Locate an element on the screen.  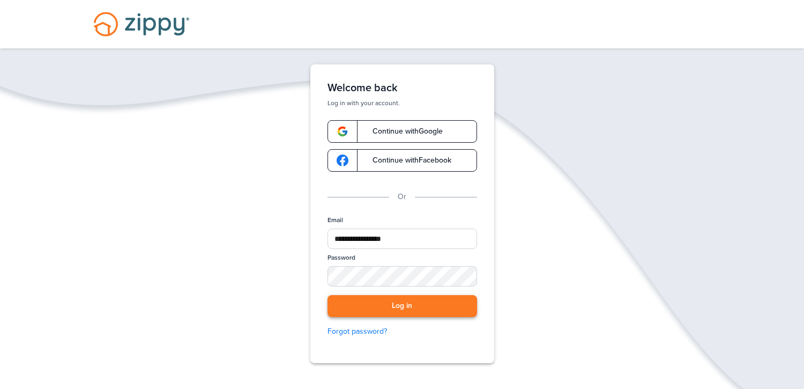
a: google-logoContinue withFacebook is located at coordinates (402, 160).